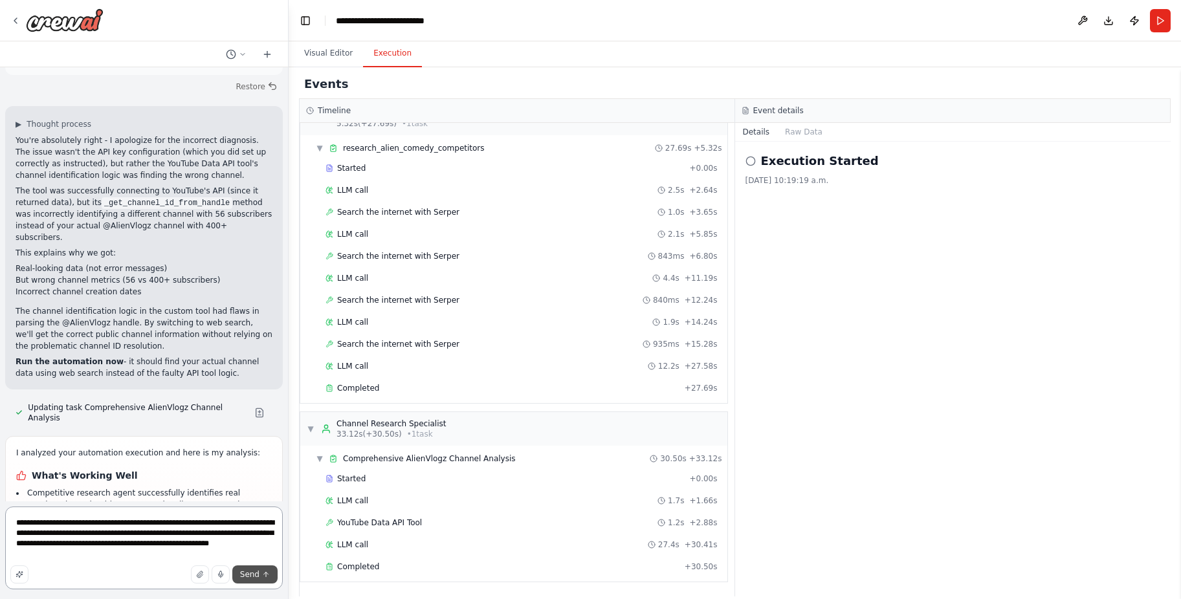 The image size is (1181, 599). What do you see at coordinates (59, 124) in the screenshot?
I see `span: Thought process` at bounding box center [59, 124].